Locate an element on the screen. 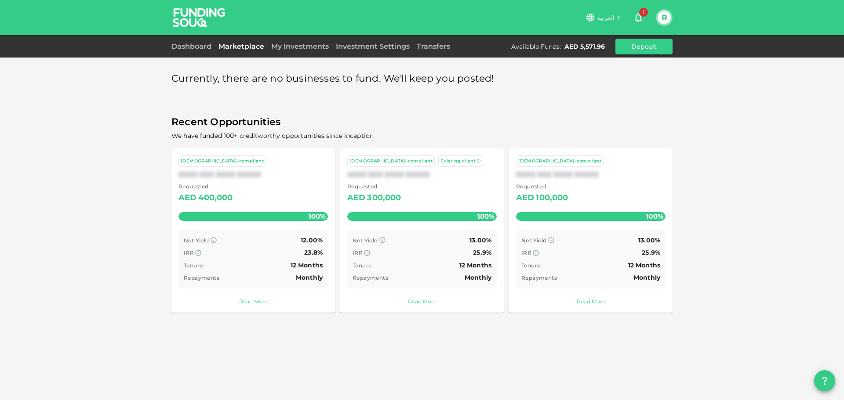 This screenshot has width=844, height=400. div: AED 5,571.96 is located at coordinates (585, 47).